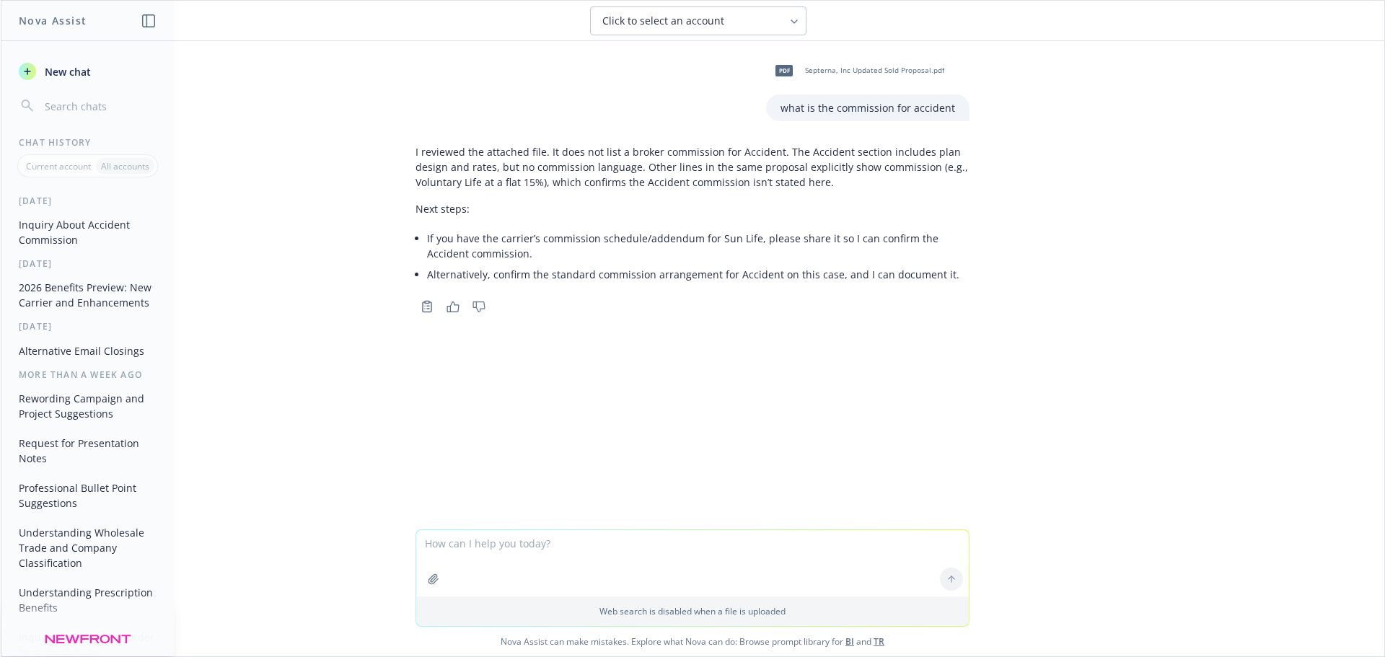  Describe the element at coordinates (87, 600) in the screenshot. I see `button: Understanding Prescription Benefits` at that location.